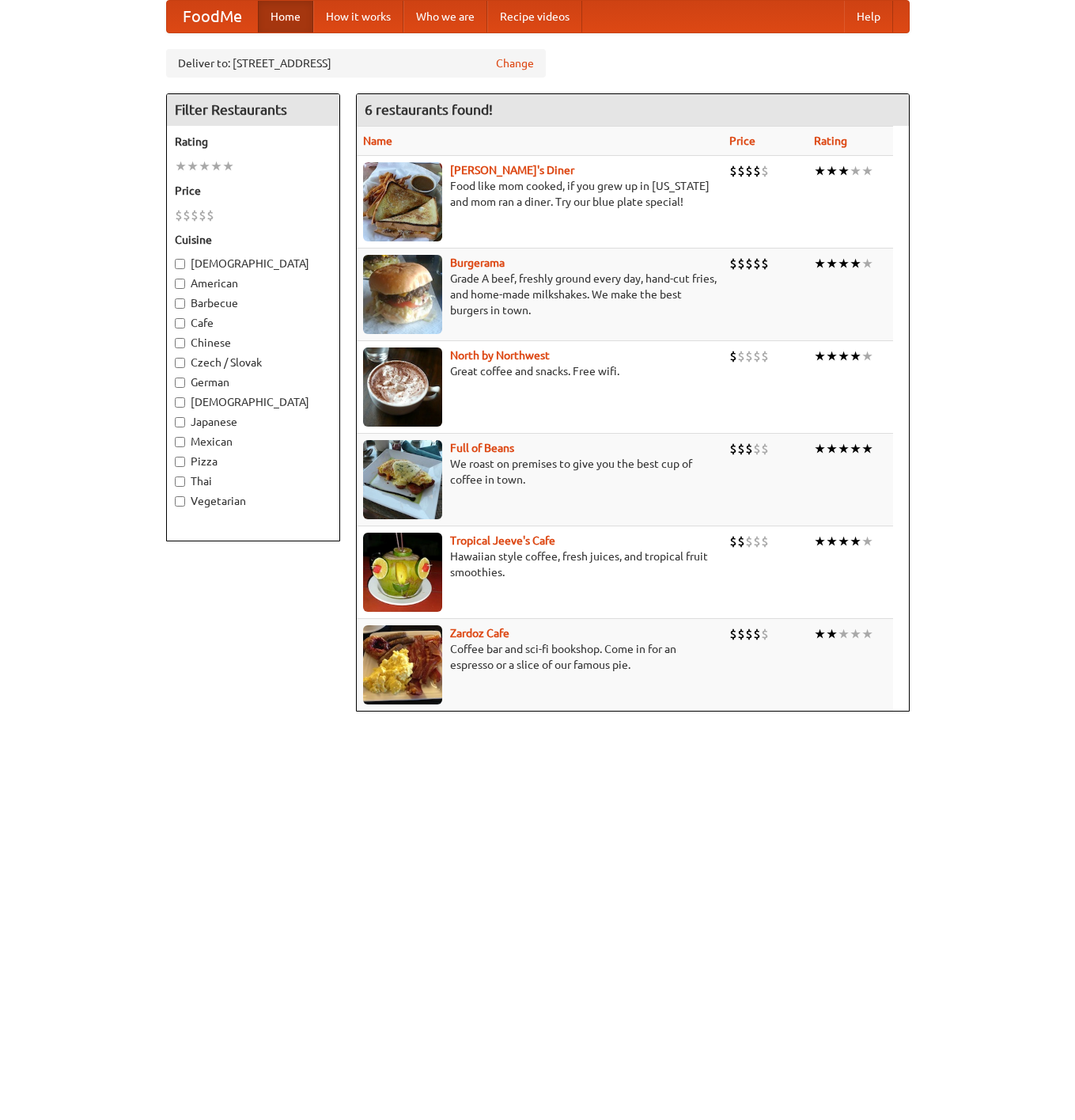 The image size is (1075, 1120). Describe the element at coordinates (403, 480) in the screenshot. I see `img: beans.jpg` at that location.